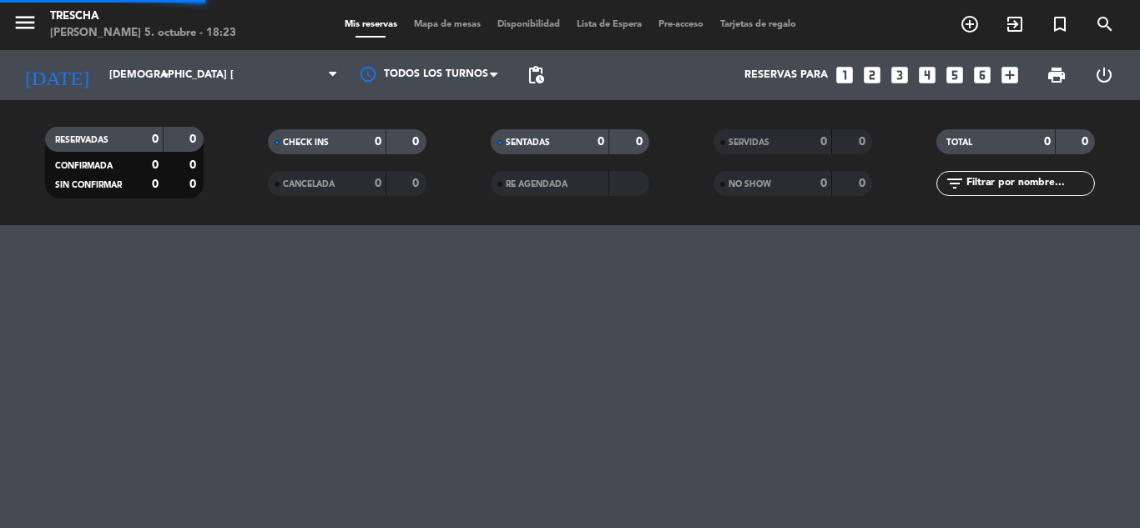 The image size is (1140, 528). Describe the element at coordinates (982, 75) in the screenshot. I see `i: looks_6` at that location.